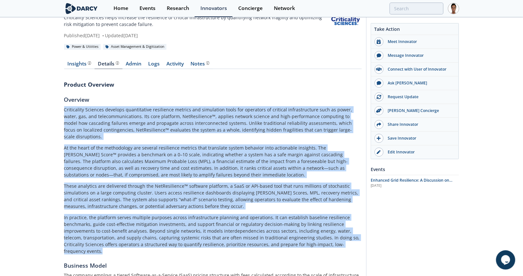  Describe the element at coordinates (82, 47) in the screenshot. I see `div: Power & Utilities` at that location.